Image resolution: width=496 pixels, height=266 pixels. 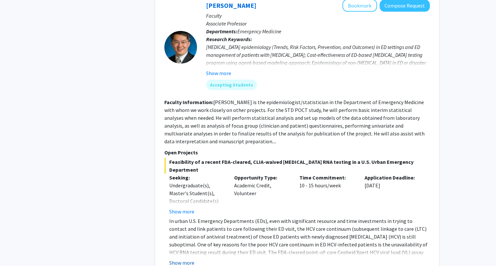 What do you see at coordinates (262, 195) in the screenshot?
I see `div: Academic Credit, Volunteer` at bounding box center [262, 195].